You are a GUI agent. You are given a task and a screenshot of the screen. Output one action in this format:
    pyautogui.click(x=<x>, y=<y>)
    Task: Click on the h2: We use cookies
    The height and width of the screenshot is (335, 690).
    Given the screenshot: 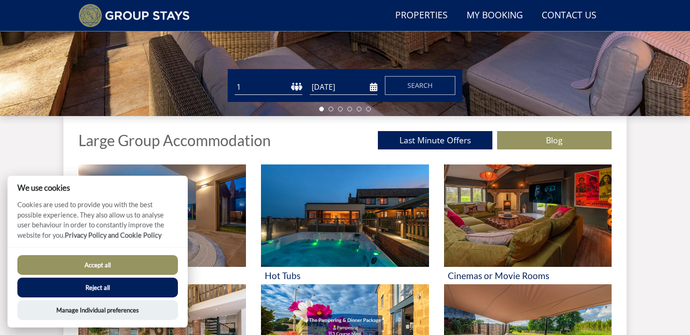 What is the action you would take?
    pyautogui.click(x=98, y=187)
    